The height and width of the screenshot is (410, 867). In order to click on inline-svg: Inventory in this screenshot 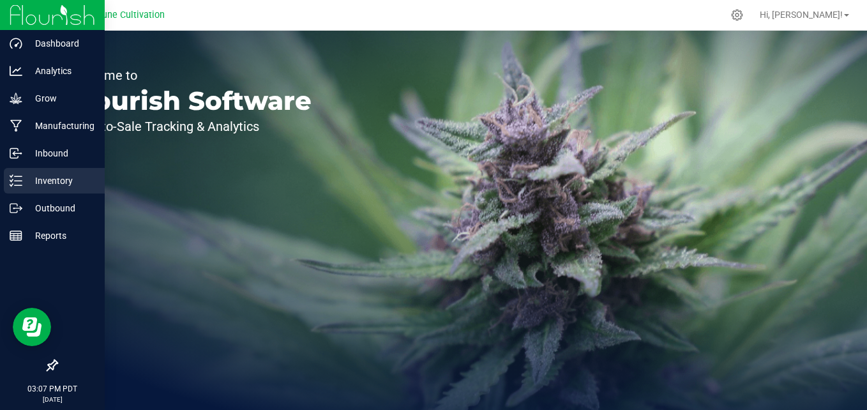, I will do `click(16, 181)`.